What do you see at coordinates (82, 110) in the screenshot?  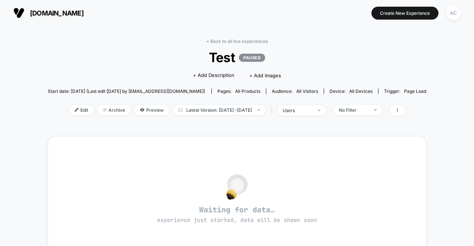 I see `span: Edit` at bounding box center [82, 110].